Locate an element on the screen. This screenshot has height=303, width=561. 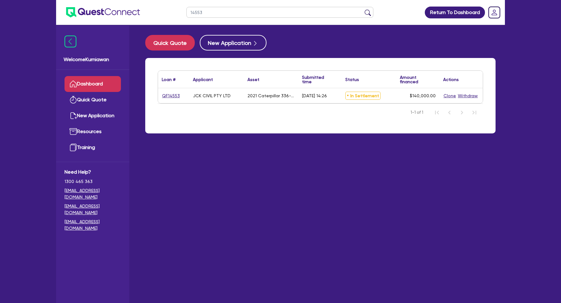
a: Training is located at coordinates (92, 147).